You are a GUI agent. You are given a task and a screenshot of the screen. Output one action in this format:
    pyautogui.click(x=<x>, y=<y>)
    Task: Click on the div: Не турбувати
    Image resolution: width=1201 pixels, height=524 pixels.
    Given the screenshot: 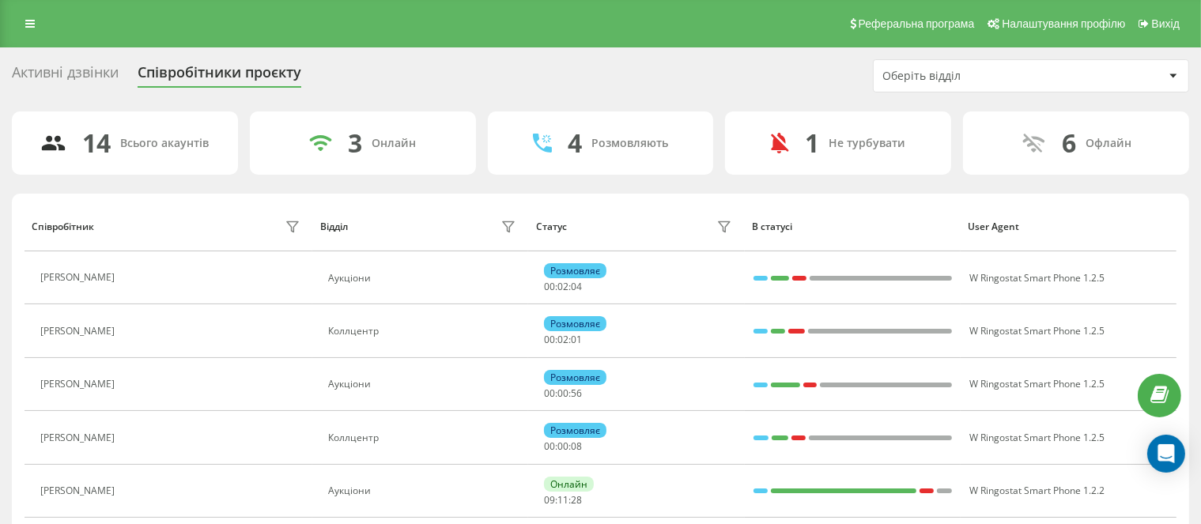 What is the action you would take?
    pyautogui.click(x=867, y=143)
    